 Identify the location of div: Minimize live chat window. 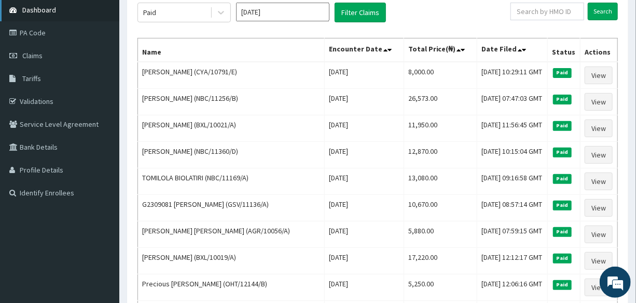
(183, 18).